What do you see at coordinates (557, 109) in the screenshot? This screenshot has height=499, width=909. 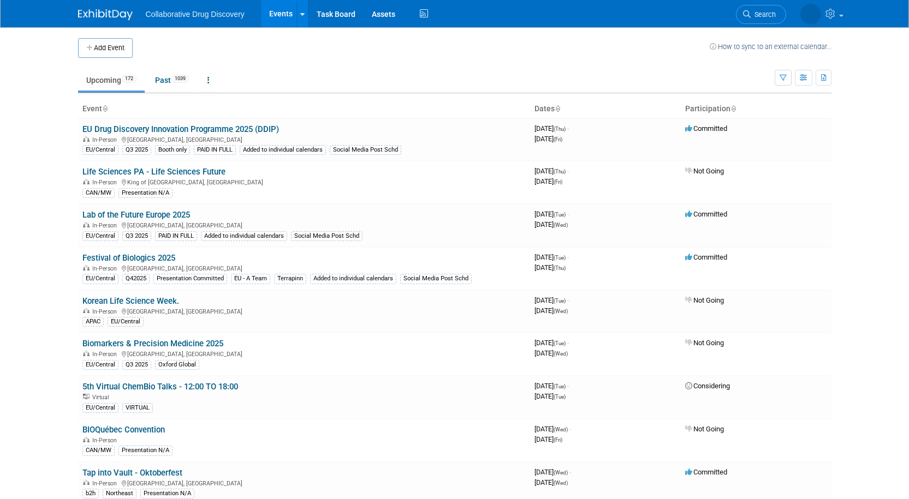 I see `a: Sort by Start Date` at bounding box center [557, 109].